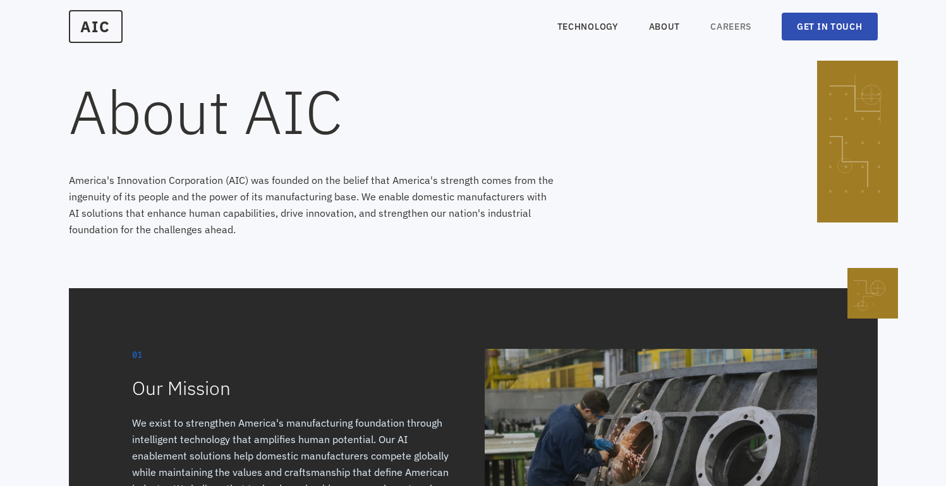 This screenshot has height=486, width=946. Describe the element at coordinates (665, 27) in the screenshot. I see `a: ABOUT` at that location.